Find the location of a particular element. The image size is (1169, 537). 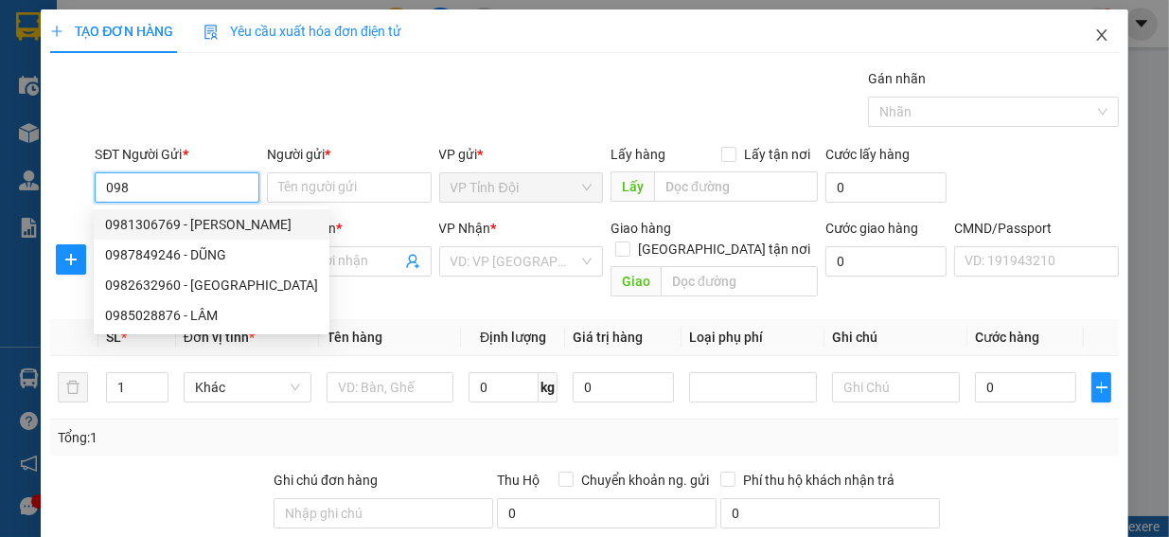

span: VP Tỉnh Đội is located at coordinates (522, 187).